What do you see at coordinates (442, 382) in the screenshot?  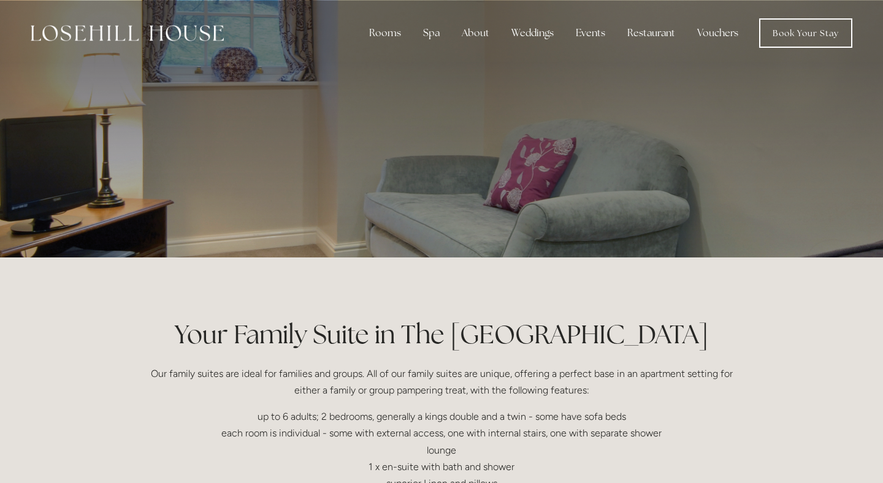 I see `p: Our family suites are ideal for families and groups. All of our family suites are unique, offerin...` at bounding box center [442, 382].